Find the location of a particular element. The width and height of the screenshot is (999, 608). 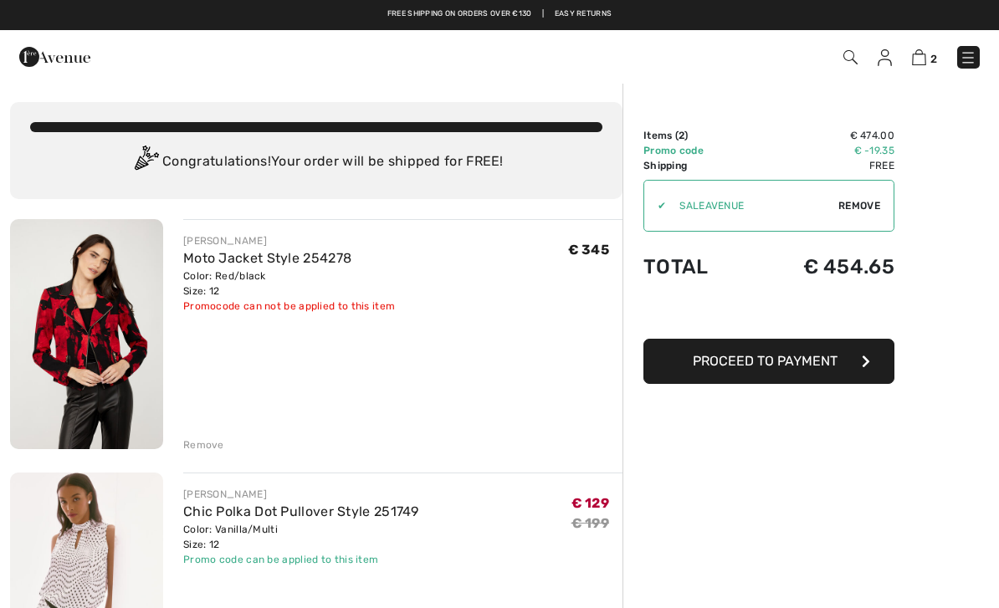

td: € -19.35 is located at coordinates (821, 151).